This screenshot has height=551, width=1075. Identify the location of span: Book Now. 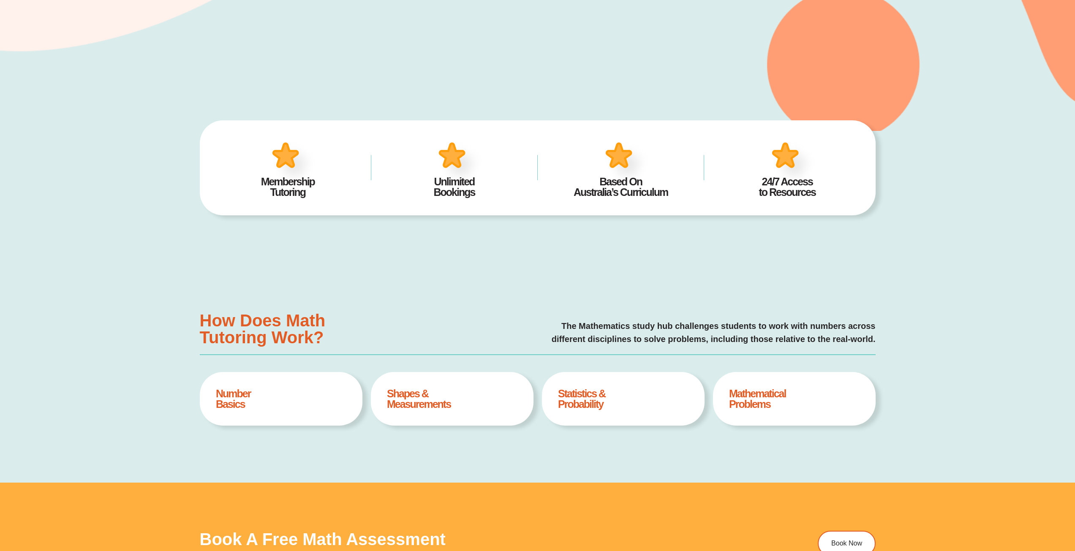
(846, 544).